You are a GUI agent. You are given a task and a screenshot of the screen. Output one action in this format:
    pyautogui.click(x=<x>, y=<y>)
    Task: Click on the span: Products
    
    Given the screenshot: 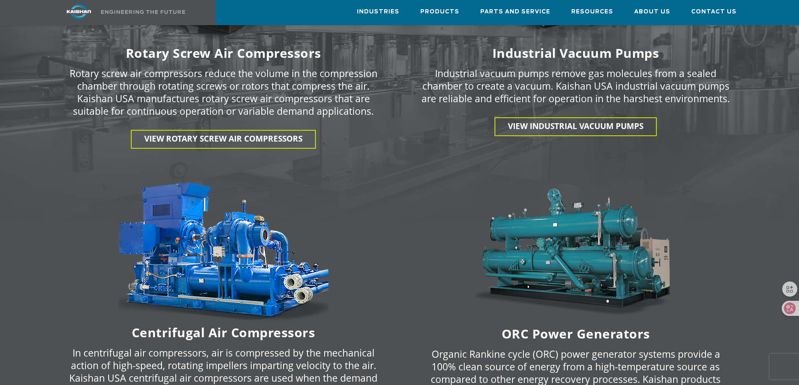 What is the action you would take?
    pyautogui.click(x=439, y=12)
    